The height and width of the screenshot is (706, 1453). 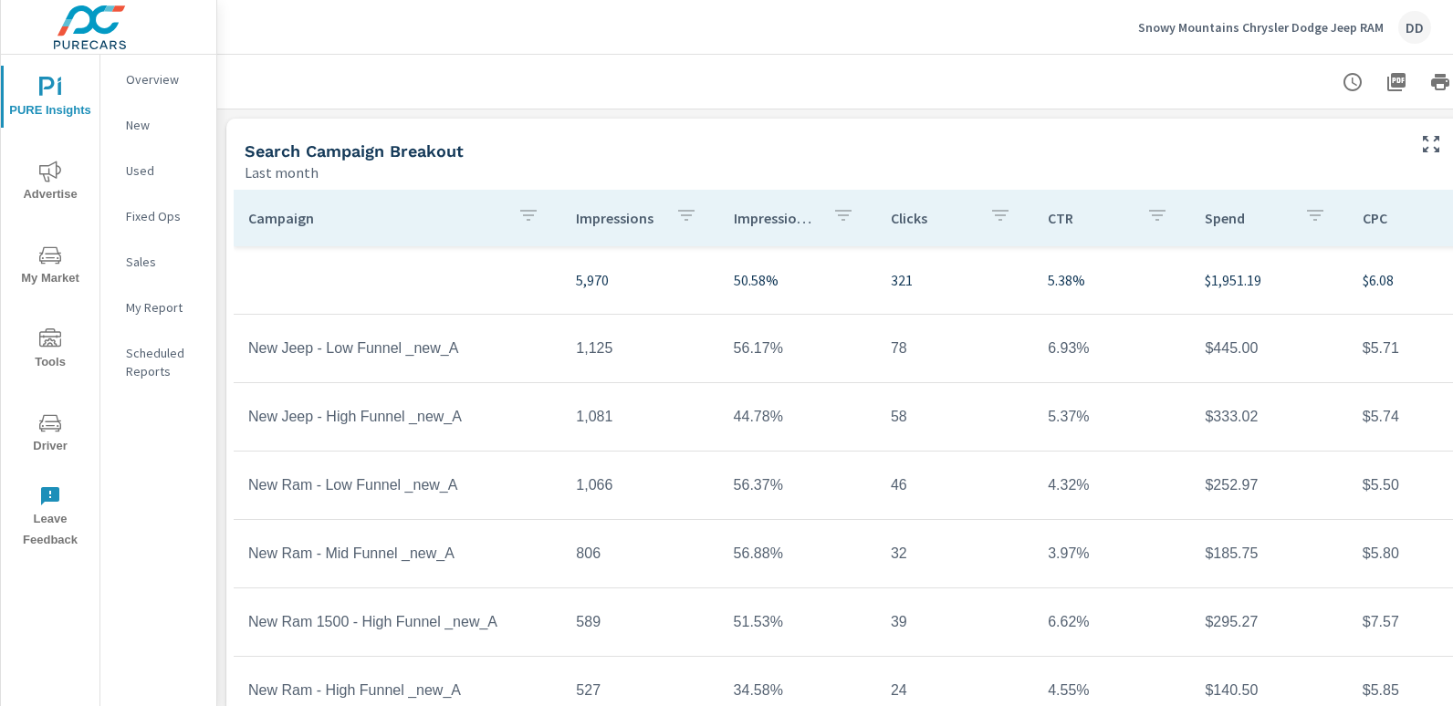 What do you see at coordinates (954, 622) in the screenshot?
I see `td: 39` at bounding box center [954, 622].